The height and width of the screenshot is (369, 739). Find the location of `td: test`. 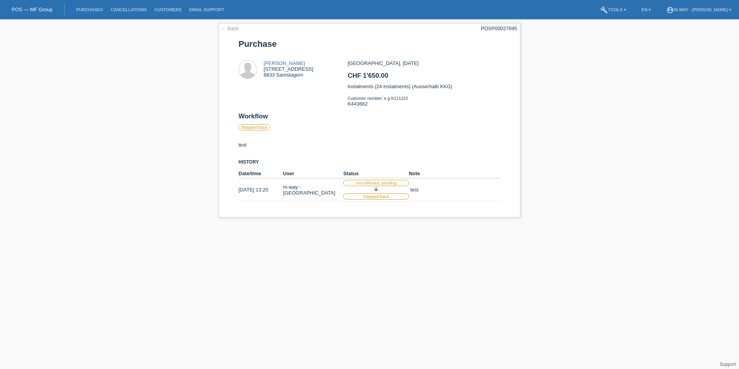

td: test is located at coordinates (455, 190).